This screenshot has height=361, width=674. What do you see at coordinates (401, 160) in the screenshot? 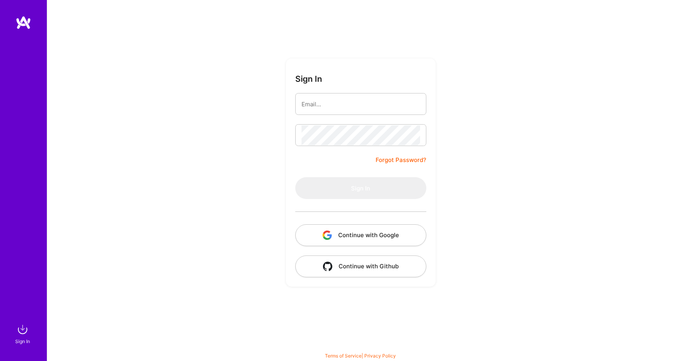
I see `a: Forgot Password?` at bounding box center [401, 160].